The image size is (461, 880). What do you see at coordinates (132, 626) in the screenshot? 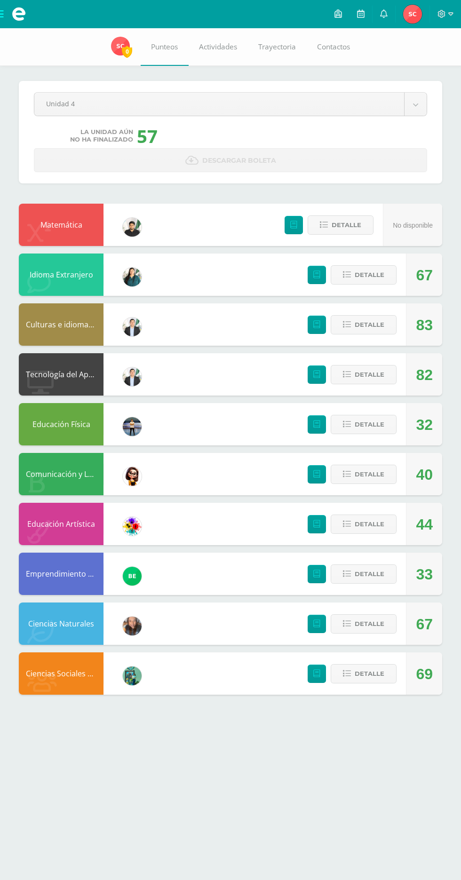
I see `img: 8286b9a544571e995a349c15127c7be6.png` at bounding box center [132, 626].